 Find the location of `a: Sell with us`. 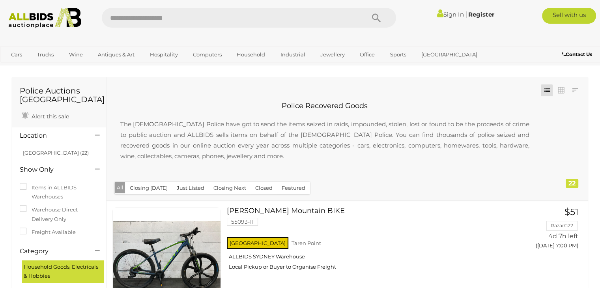

a: Sell with us is located at coordinates (569, 16).